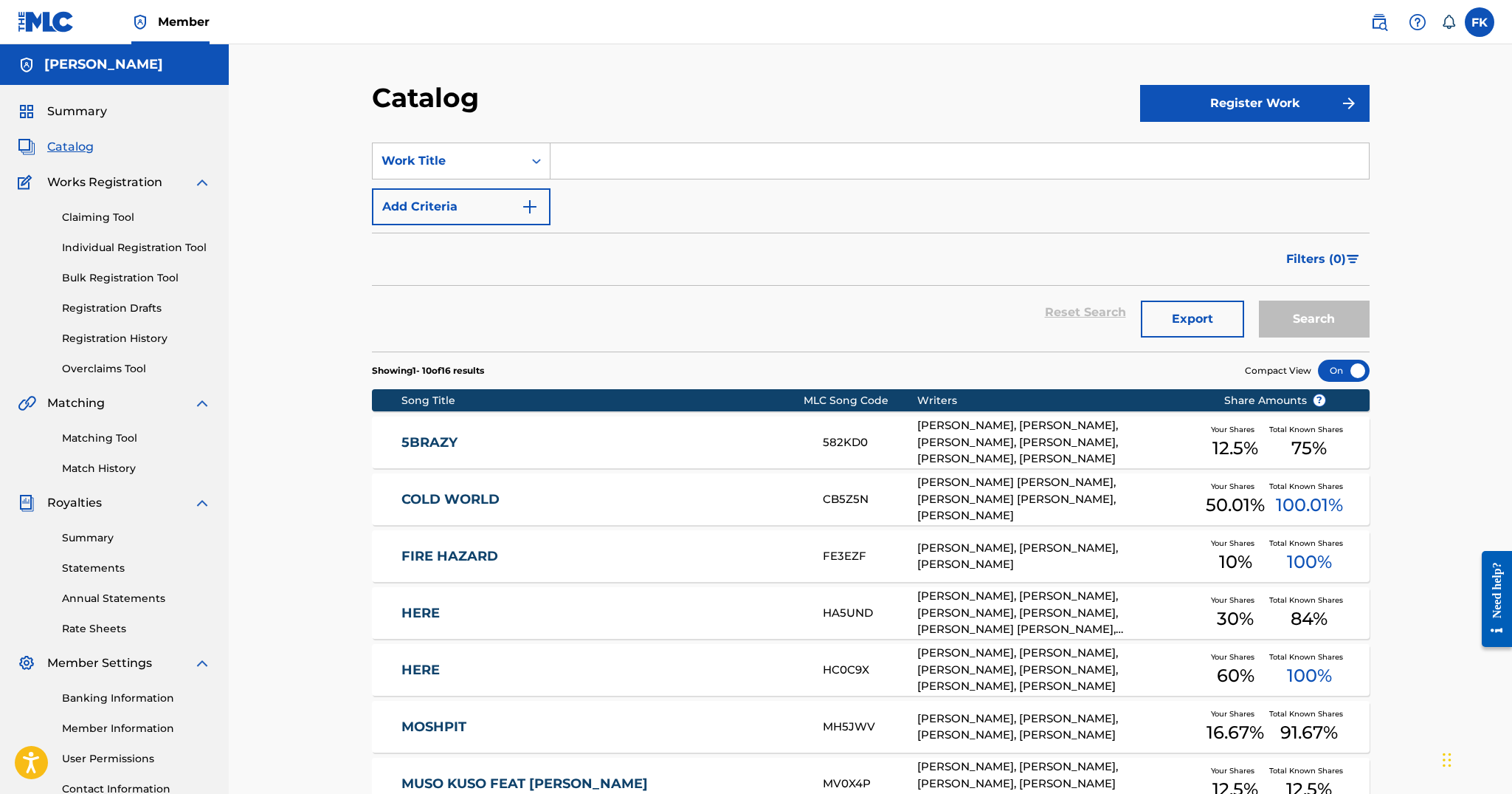  What do you see at coordinates (137, 759) in the screenshot?
I see `a: User Permissions` at bounding box center [137, 759].